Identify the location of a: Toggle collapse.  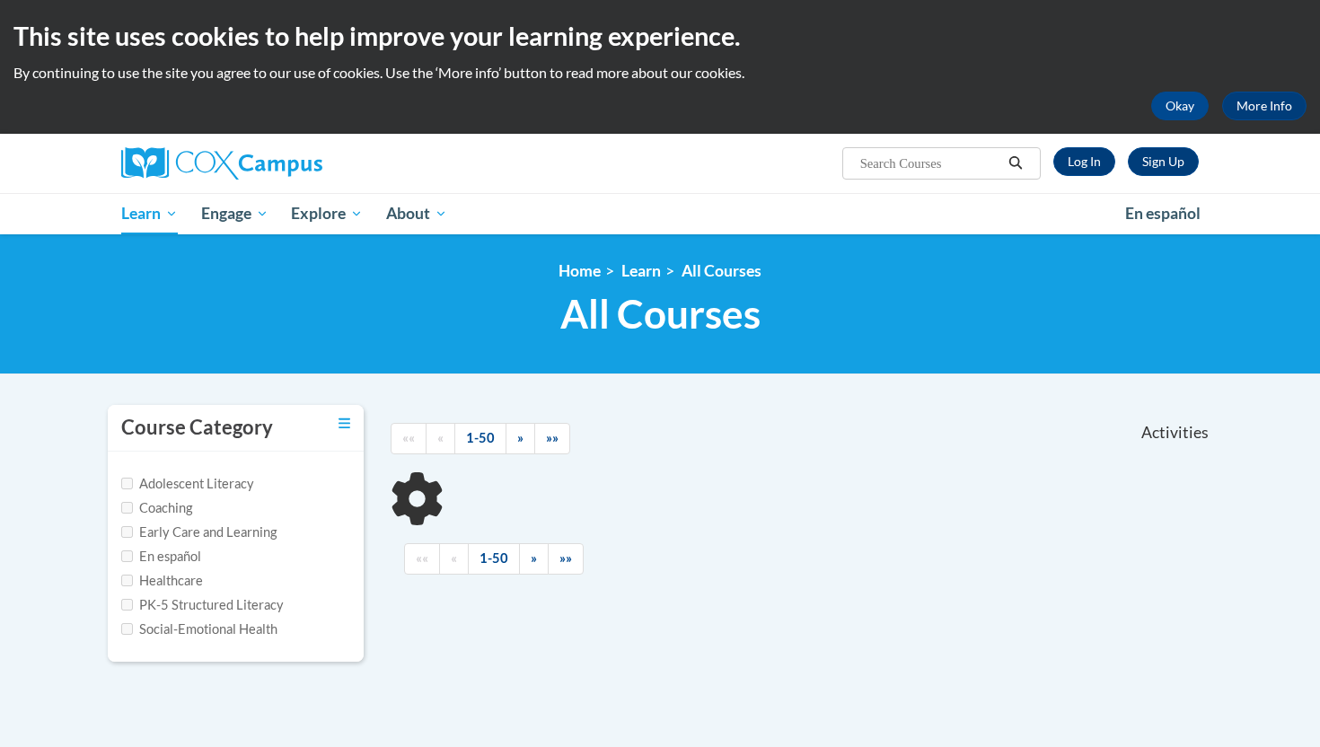
(344, 424).